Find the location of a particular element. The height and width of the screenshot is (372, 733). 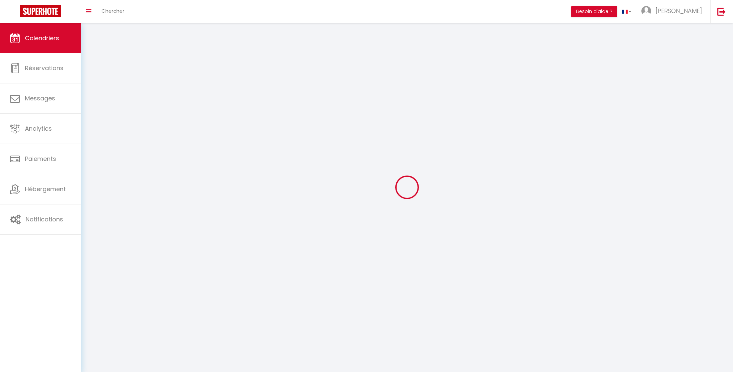

span: Messages is located at coordinates (40, 98).